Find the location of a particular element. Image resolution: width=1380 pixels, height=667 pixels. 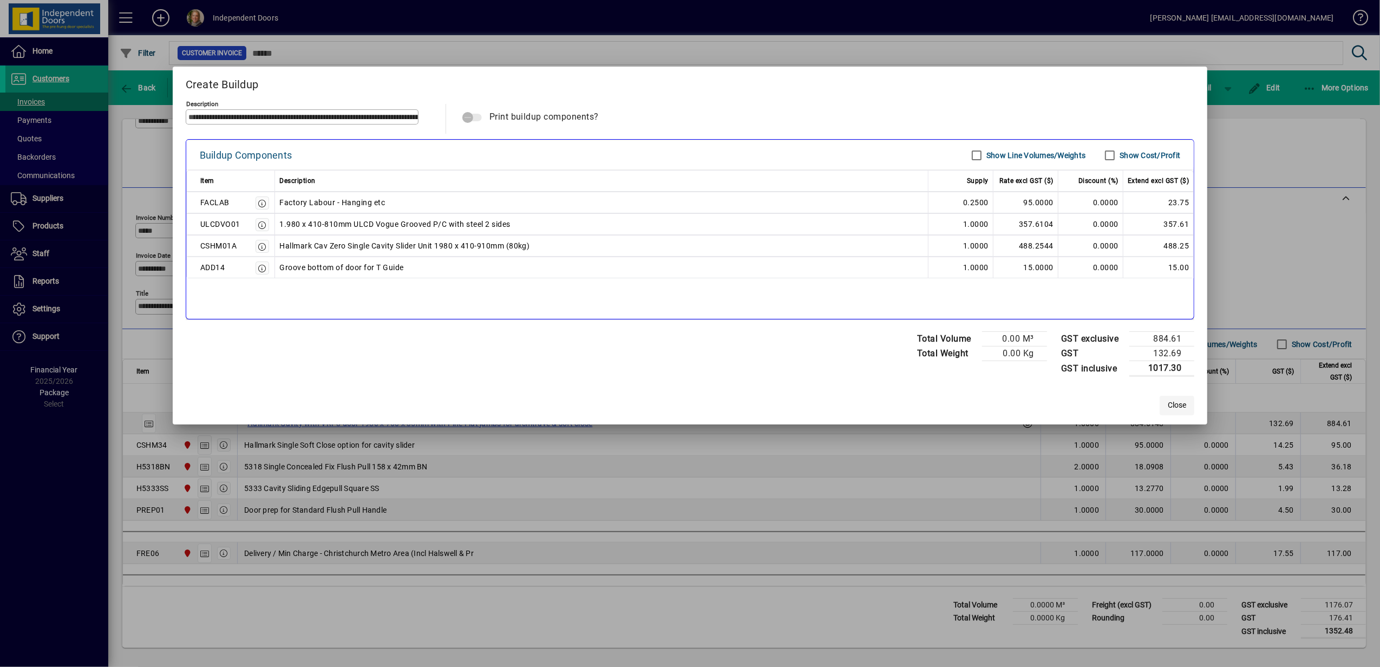

div: Buildup Components is located at coordinates (246, 155).